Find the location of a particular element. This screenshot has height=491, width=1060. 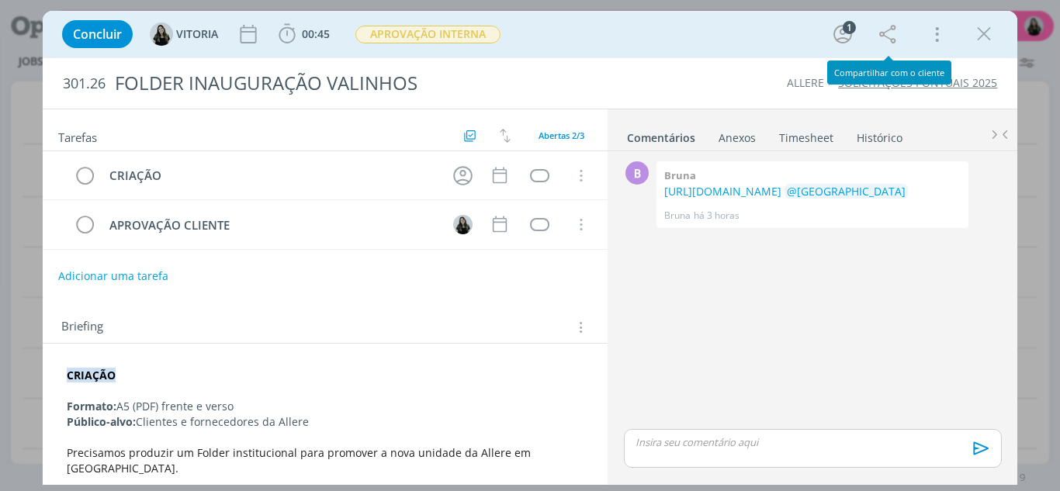

div: Anexos is located at coordinates (737, 138).